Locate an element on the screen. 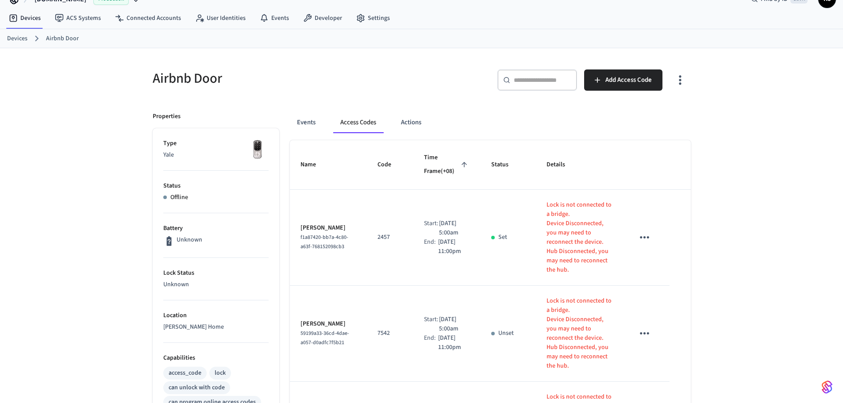 Image resolution: width=843 pixels, height=403 pixels. a: Settings is located at coordinates (373, 18).